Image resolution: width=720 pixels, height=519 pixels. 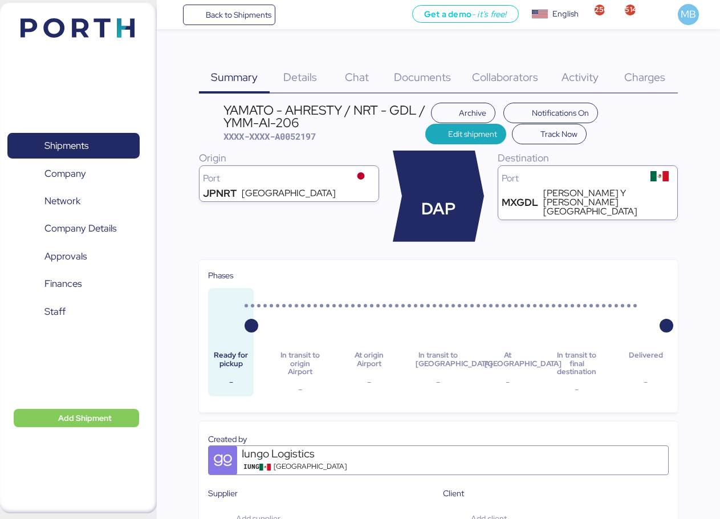 I want to click on span: Add Shipment, so click(x=85, y=418).